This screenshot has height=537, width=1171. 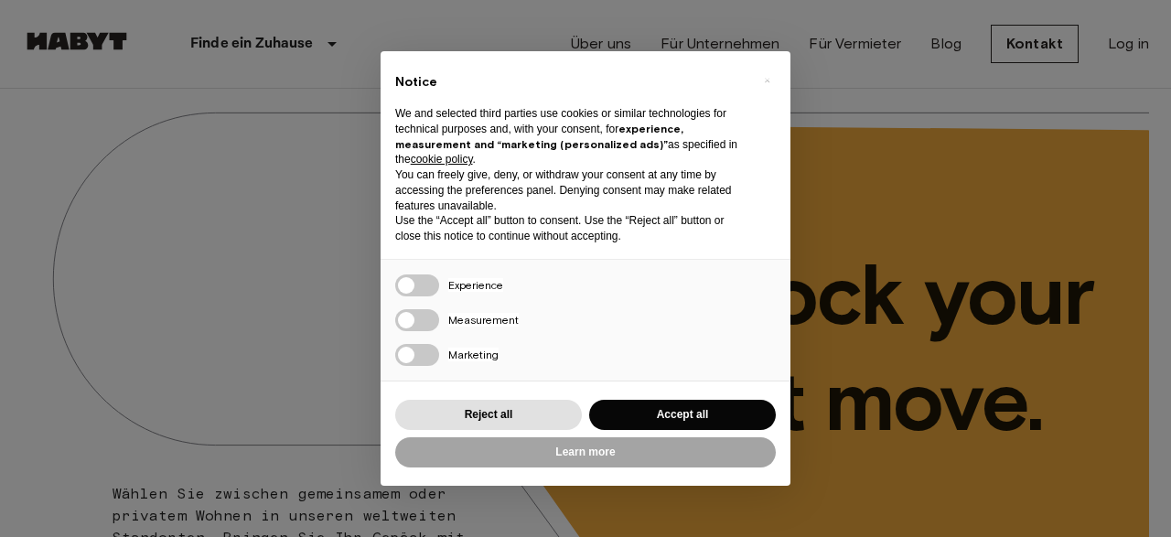 I want to click on button: Accept all, so click(x=683, y=415).